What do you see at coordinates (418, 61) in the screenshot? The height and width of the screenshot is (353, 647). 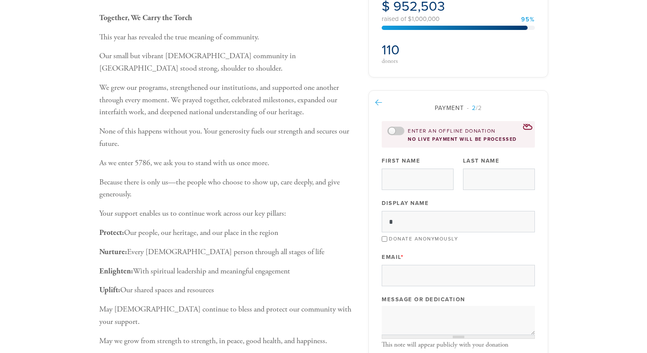 I see `div: donors` at bounding box center [418, 61].